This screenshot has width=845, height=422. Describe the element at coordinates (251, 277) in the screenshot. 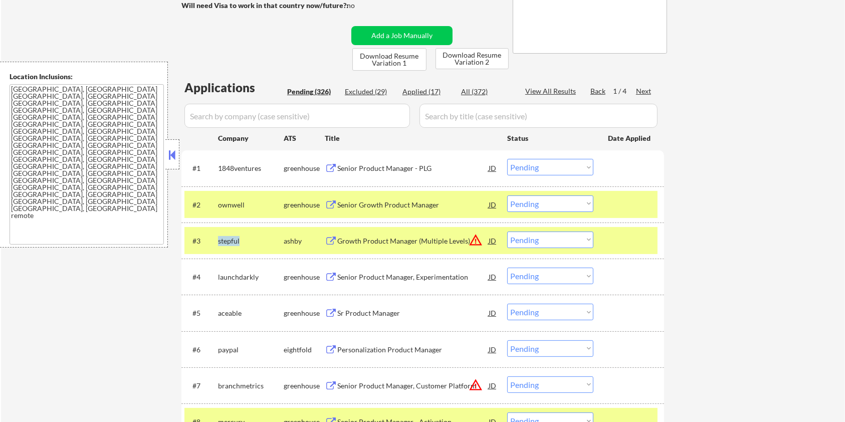

I see `div: launchdarkly` at that location.